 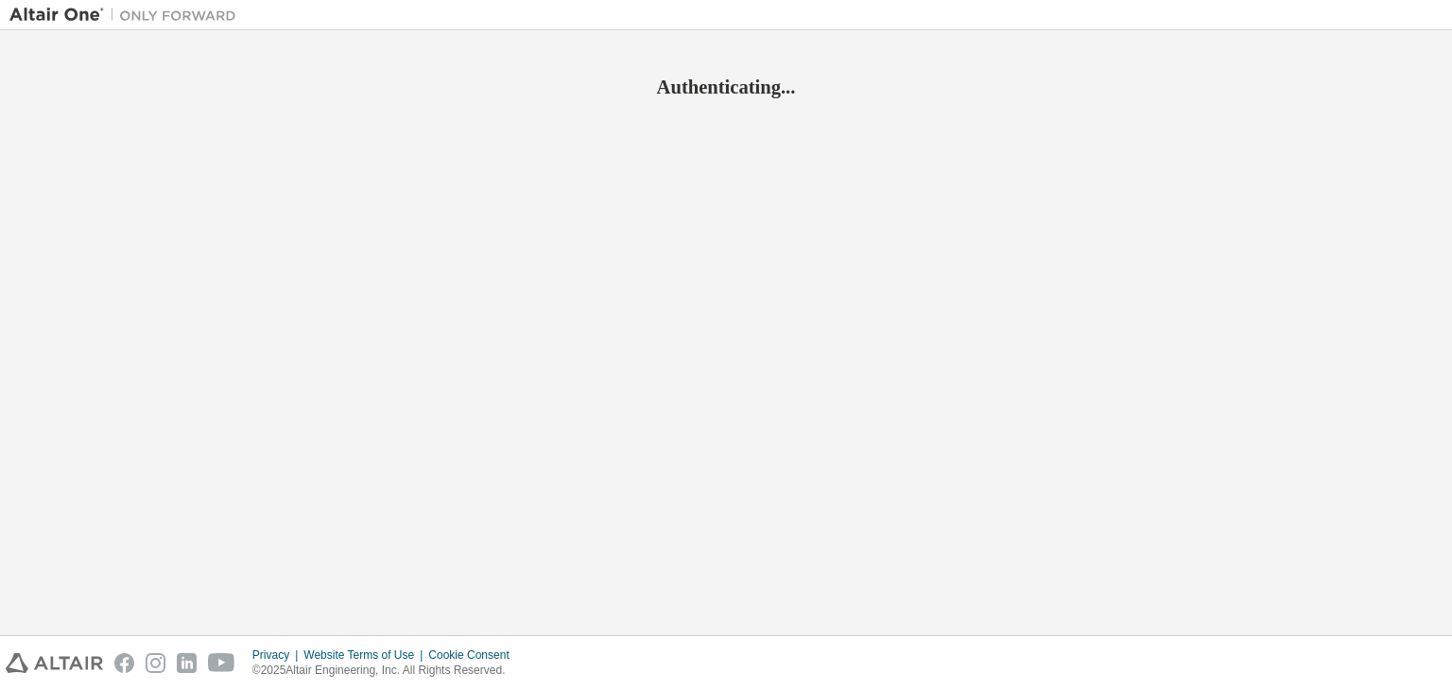 What do you see at coordinates (221, 663) in the screenshot?
I see `img: youtube.svg` at bounding box center [221, 663].